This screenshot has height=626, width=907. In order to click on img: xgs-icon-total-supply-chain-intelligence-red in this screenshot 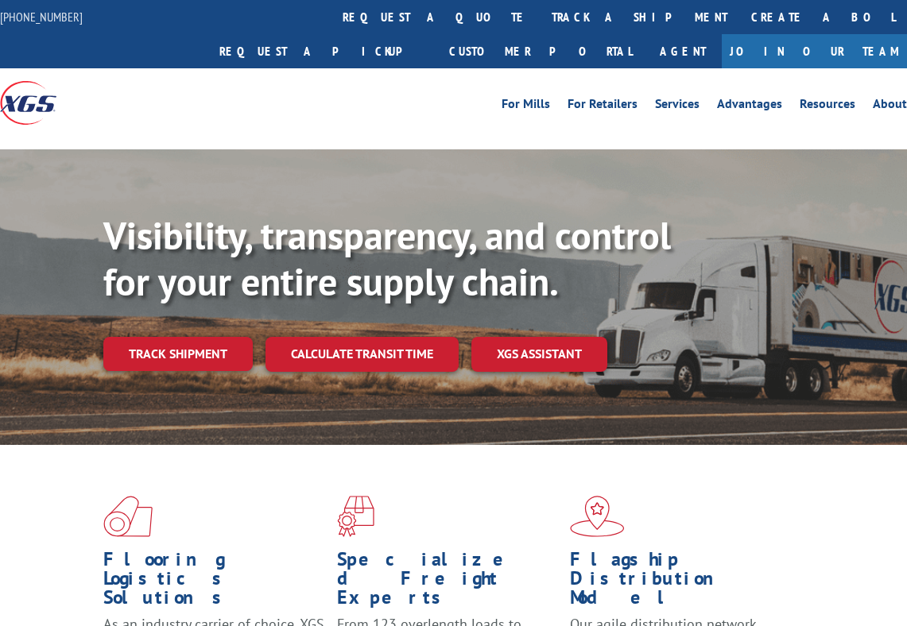, I will do `click(128, 516)`.